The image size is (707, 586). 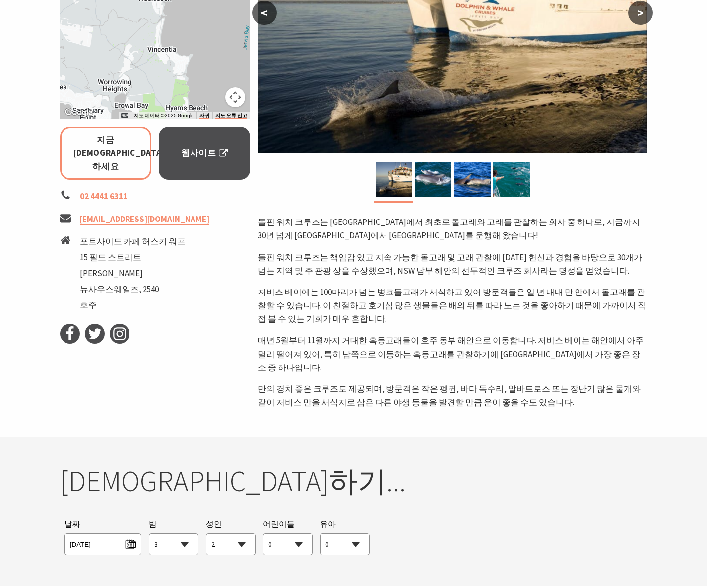 What do you see at coordinates (204, 153) in the screenshot?
I see `a: 웹사이트` at bounding box center [204, 153].